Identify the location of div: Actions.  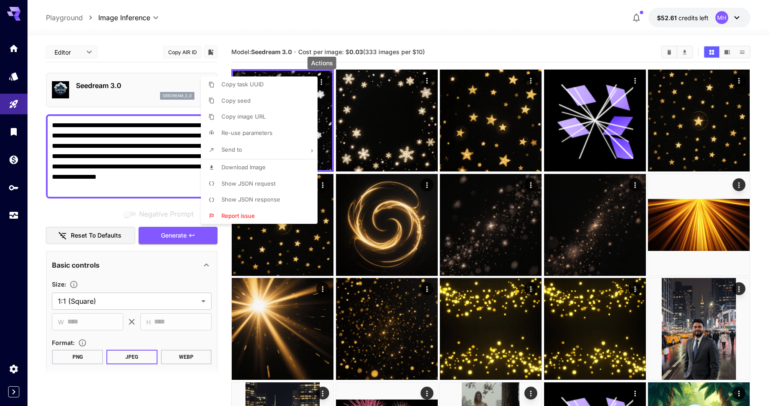
(322, 63).